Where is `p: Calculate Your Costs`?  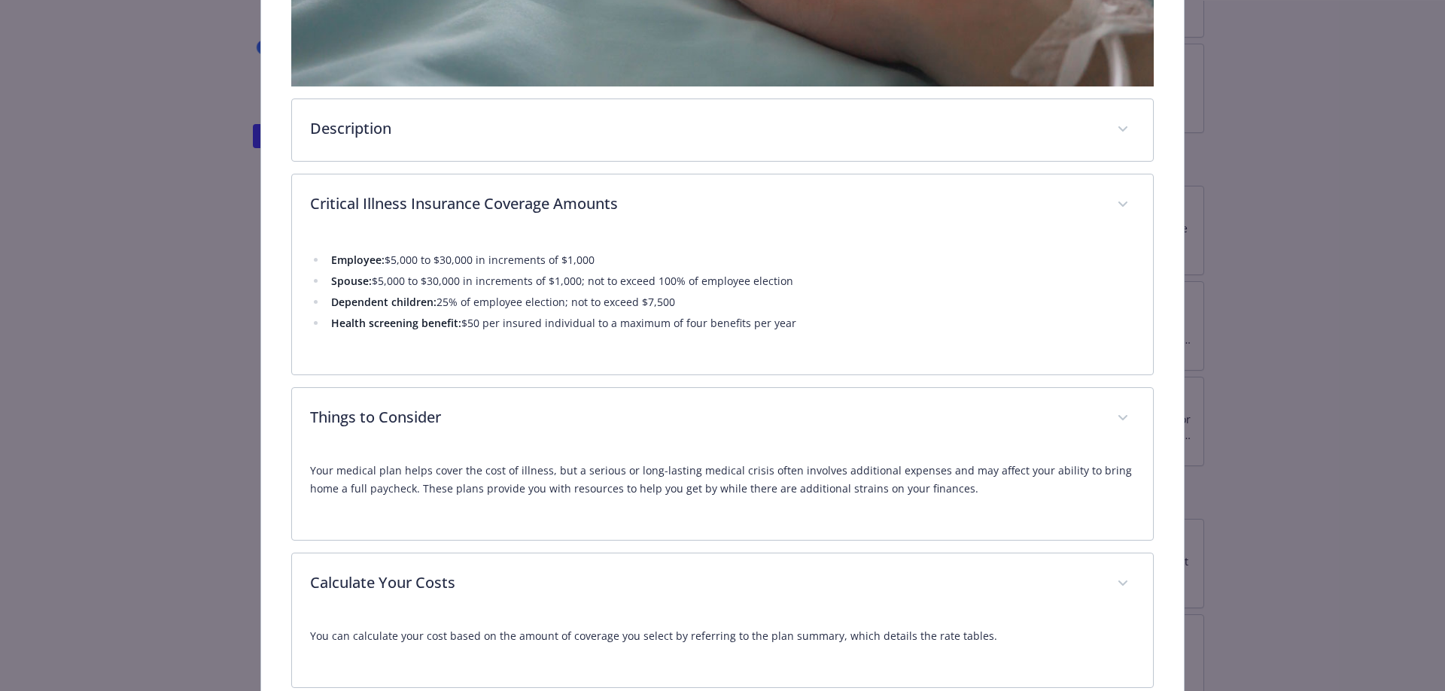
p: Calculate Your Costs is located at coordinates (704, 583).